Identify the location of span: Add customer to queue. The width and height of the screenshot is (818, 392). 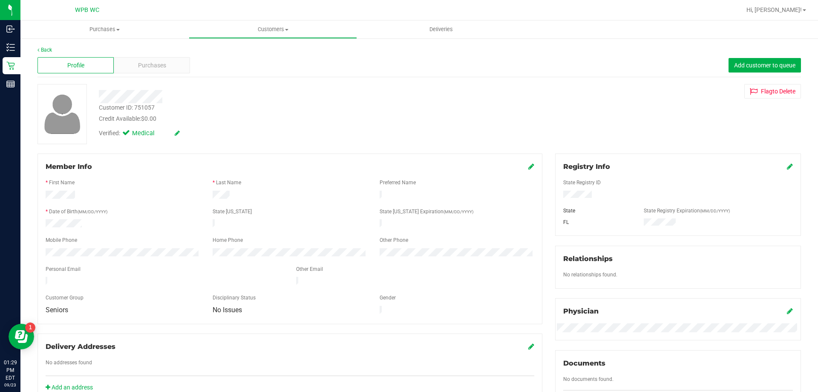
(765, 65).